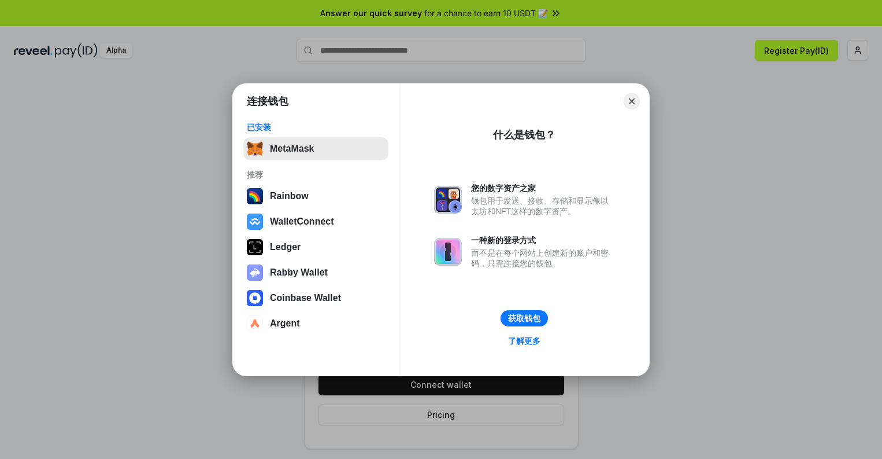 The width and height of the screenshot is (882, 459). What do you see at coordinates (316, 127) in the screenshot?
I see `div: 已安装` at bounding box center [316, 127].